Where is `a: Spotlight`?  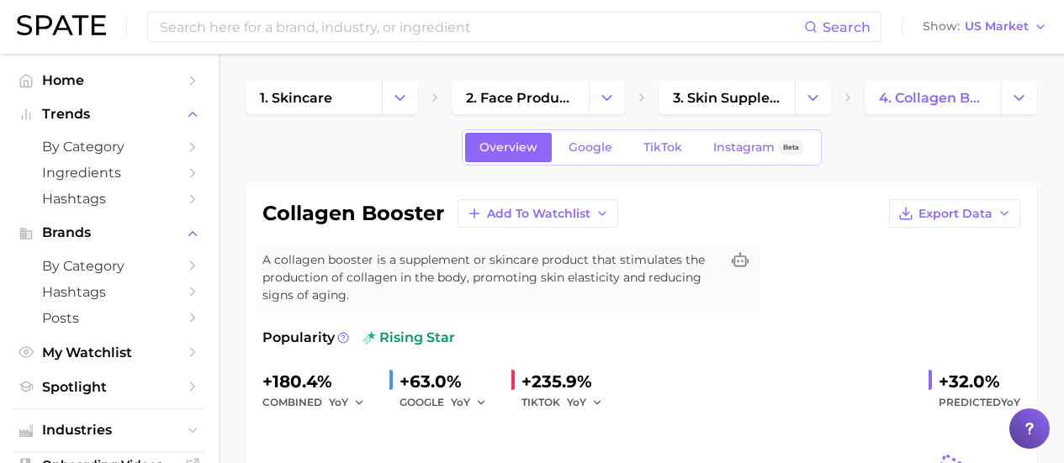
a: Spotlight is located at coordinates (109, 387).